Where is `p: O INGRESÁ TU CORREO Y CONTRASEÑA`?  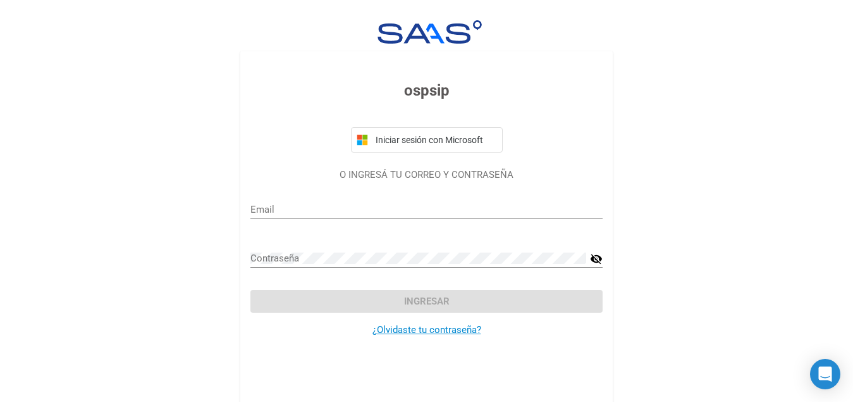 p: O INGRESÁ TU CORREO Y CONTRASEÑA is located at coordinates (426, 175).